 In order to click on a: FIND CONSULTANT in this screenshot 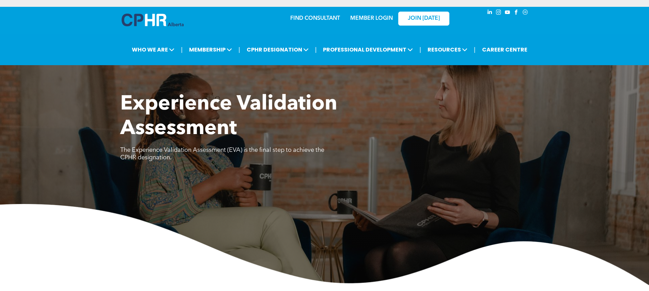, I will do `click(315, 18)`.